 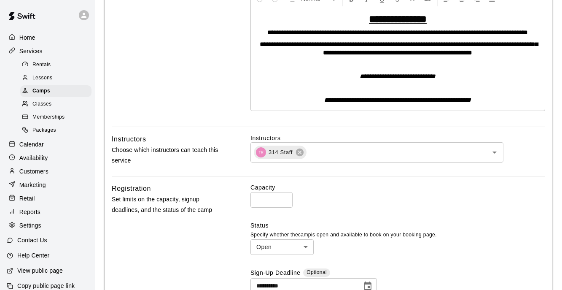 What do you see at coordinates (31, 51) in the screenshot?
I see `p: Services` at bounding box center [31, 51].